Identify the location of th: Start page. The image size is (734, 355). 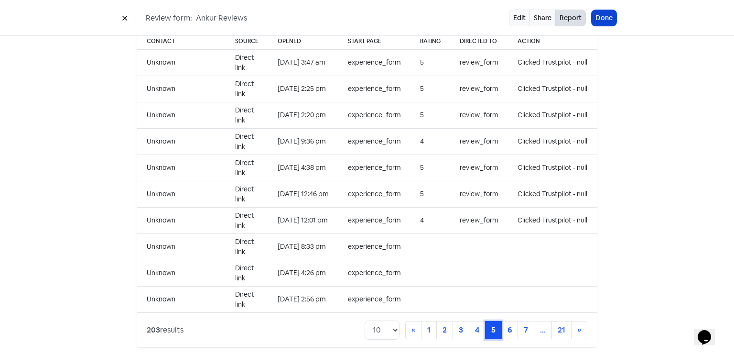
(374, 41).